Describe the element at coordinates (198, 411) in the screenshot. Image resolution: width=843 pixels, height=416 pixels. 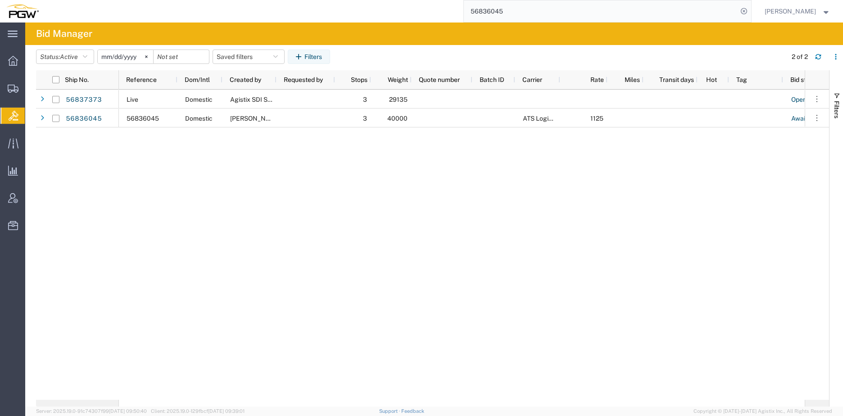
I see `span: Client: 2025.19.0-129fbcf` at that location.